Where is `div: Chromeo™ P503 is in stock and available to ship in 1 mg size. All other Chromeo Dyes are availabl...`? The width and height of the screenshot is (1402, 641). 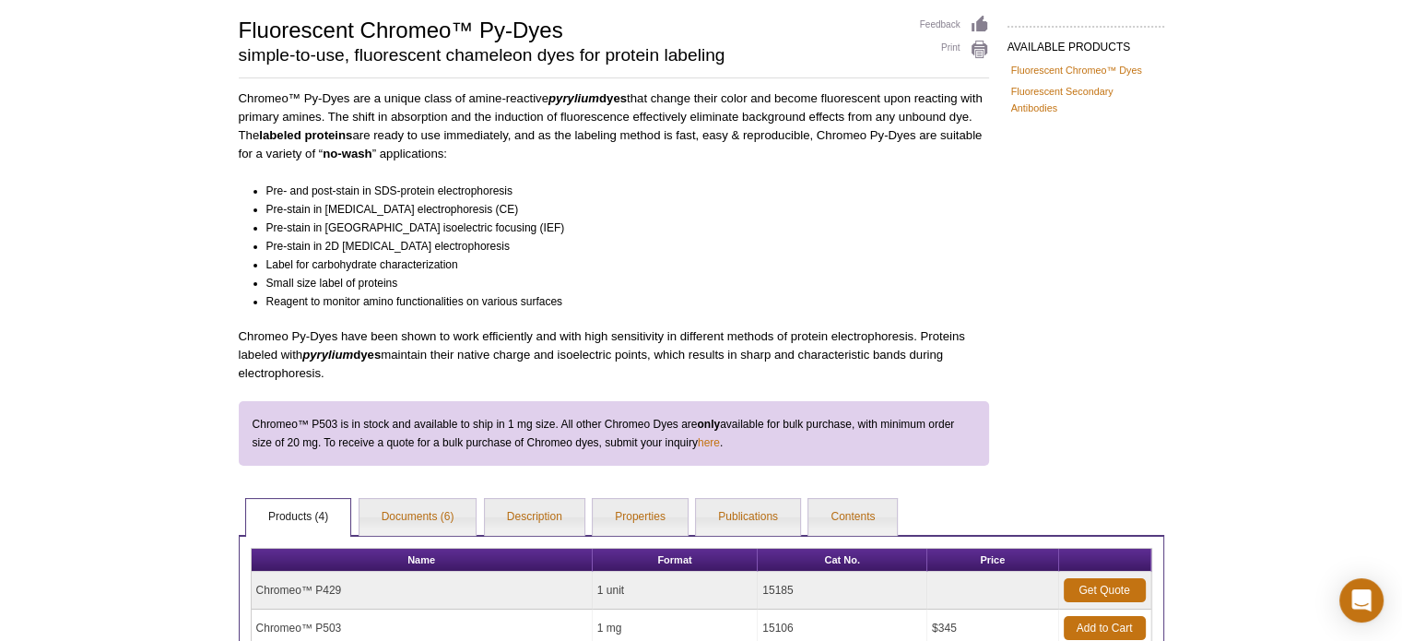
div: Chromeo™ P503 is in stock and available to ship in 1 mg size. All other Chromeo Dyes are availabl... is located at coordinates (614, 433).